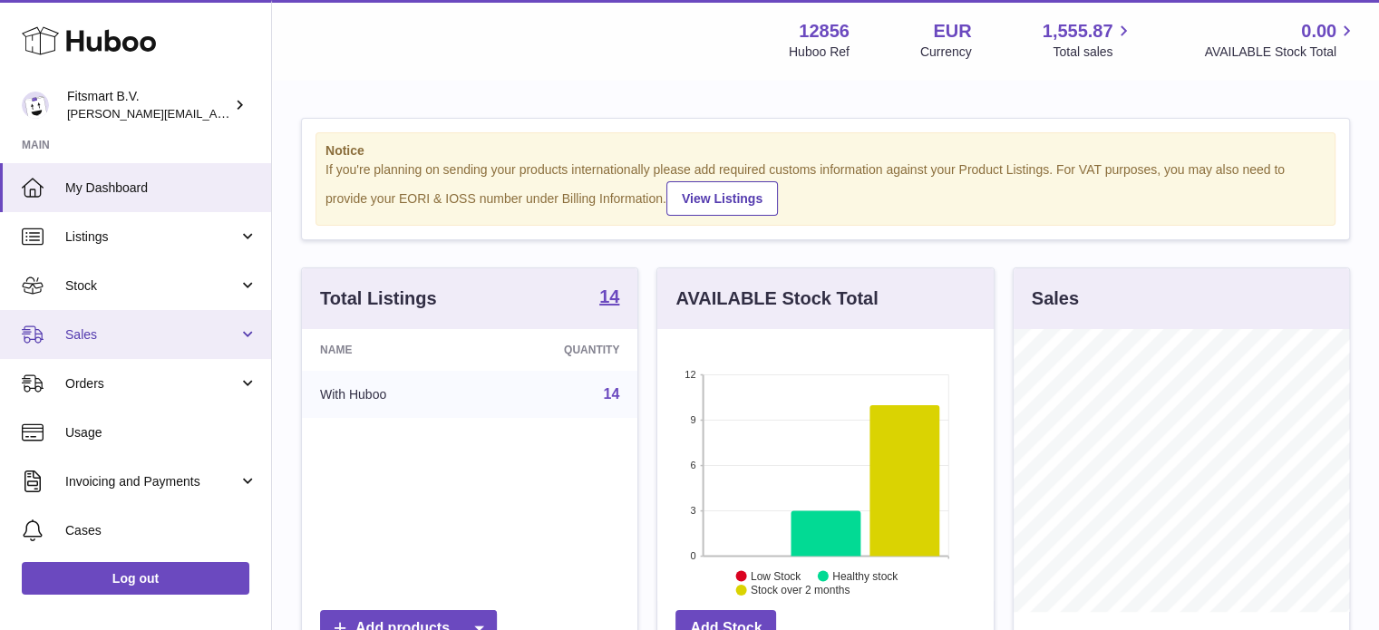  What do you see at coordinates (378, 298) in the screenshot?
I see `h3: Total Listings` at bounding box center [378, 298].